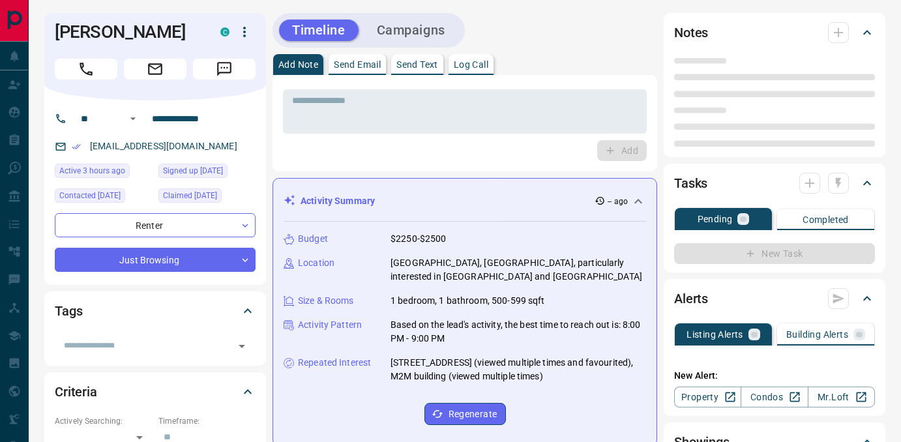 The width and height of the screenshot is (901, 442). What do you see at coordinates (76, 392) in the screenshot?
I see `h2: Criteria` at bounding box center [76, 392].